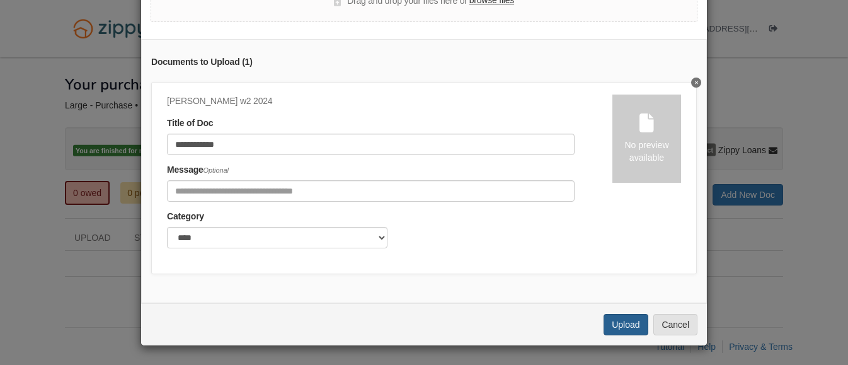 Image resolution: width=848 pixels, height=365 pixels. What do you see at coordinates (216, 170) in the screenshot?
I see `span: Optional` at bounding box center [216, 170].